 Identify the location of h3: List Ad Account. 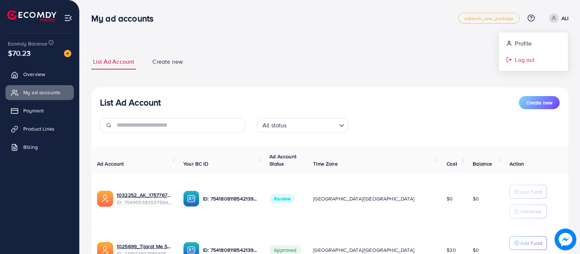
(130, 102).